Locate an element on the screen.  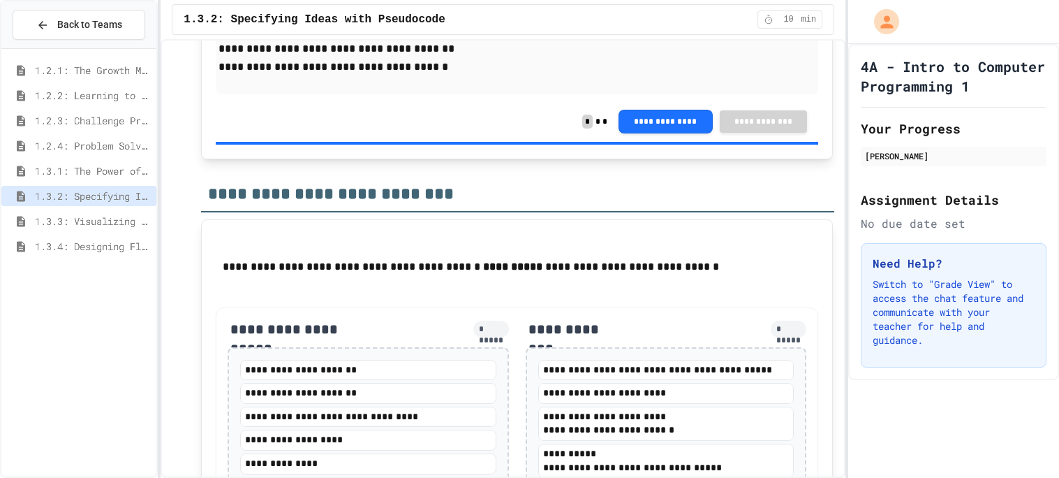
span: 1.3.4: Designing Flowcharts is located at coordinates (93, 246).